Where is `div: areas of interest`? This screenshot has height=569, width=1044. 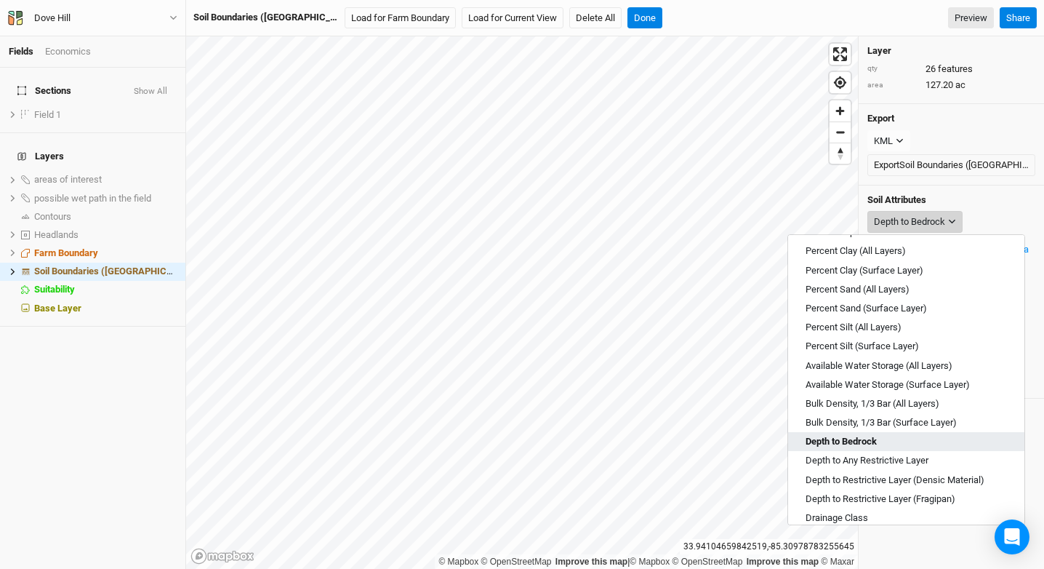
div: areas of interest is located at coordinates (105, 180).